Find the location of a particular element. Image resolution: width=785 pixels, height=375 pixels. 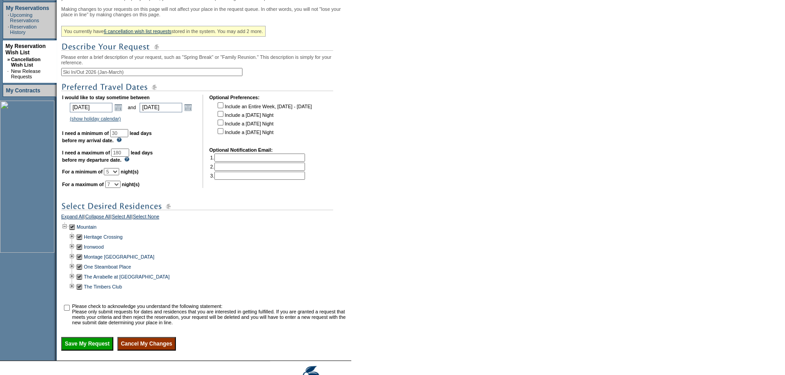

b: Optional Notification Email: is located at coordinates (241, 150).